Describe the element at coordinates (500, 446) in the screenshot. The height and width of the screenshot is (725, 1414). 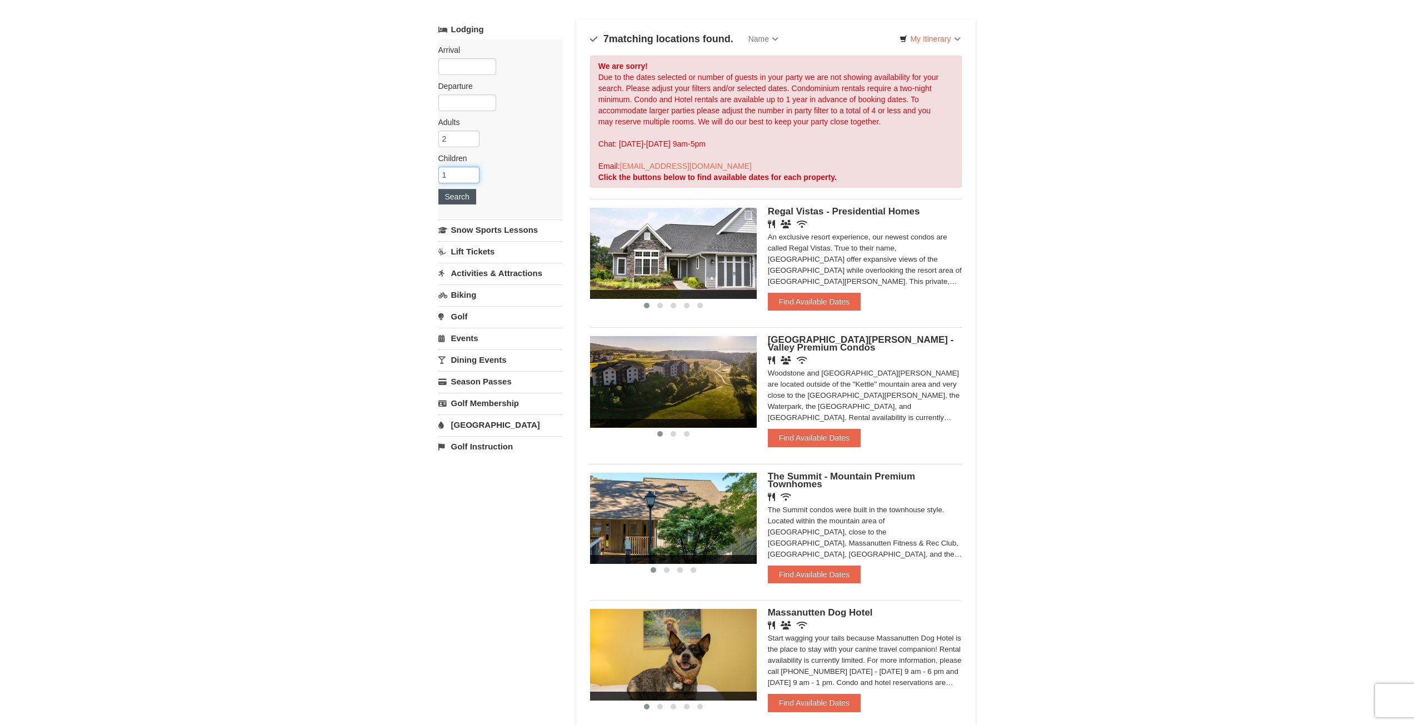
I see `a: Golf Instruction` at that location.